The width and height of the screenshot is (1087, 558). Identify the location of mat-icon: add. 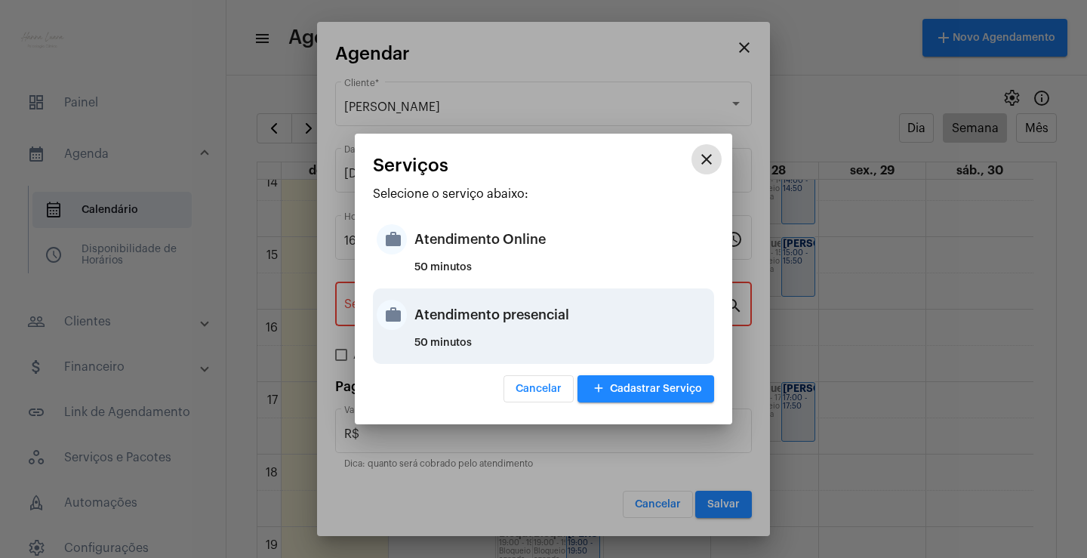
(598, 389).